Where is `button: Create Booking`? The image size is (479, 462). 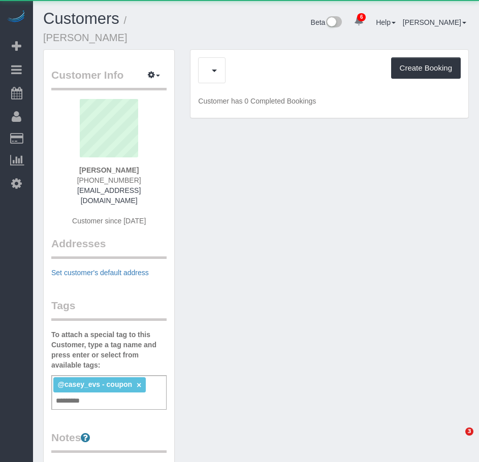
button: Create Booking is located at coordinates (426, 68).